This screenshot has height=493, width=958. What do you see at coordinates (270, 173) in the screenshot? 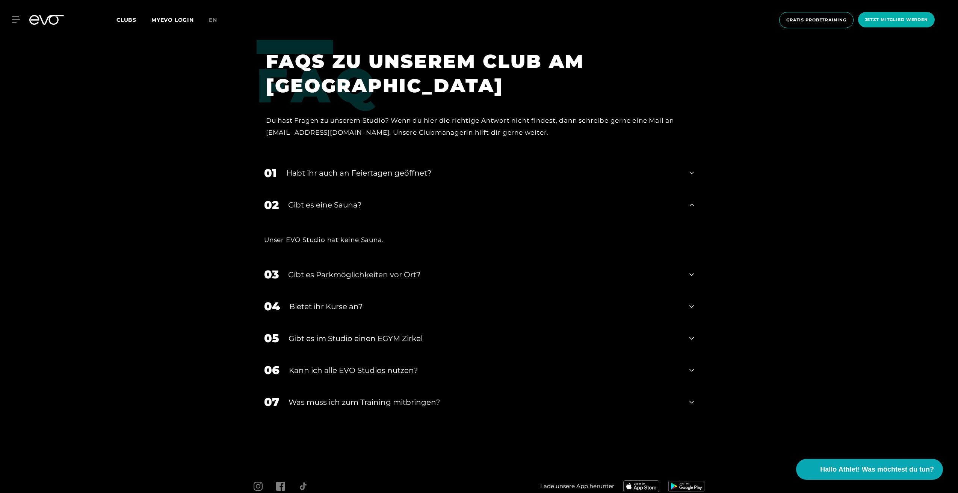
I see `div: 01` at bounding box center [270, 173].